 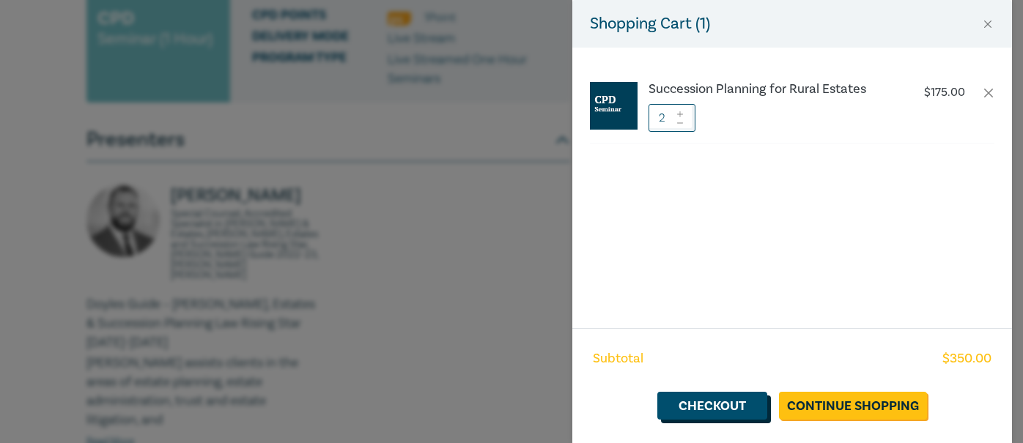 I want to click on a: Checkout, so click(x=712, y=406).